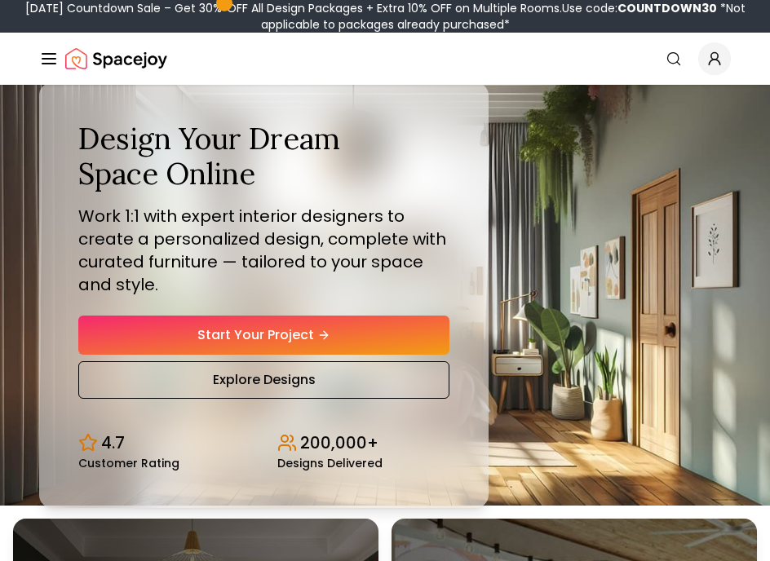 This screenshot has height=561, width=770. What do you see at coordinates (263, 444) in the screenshot?
I see `div: Design stats` at bounding box center [263, 444].